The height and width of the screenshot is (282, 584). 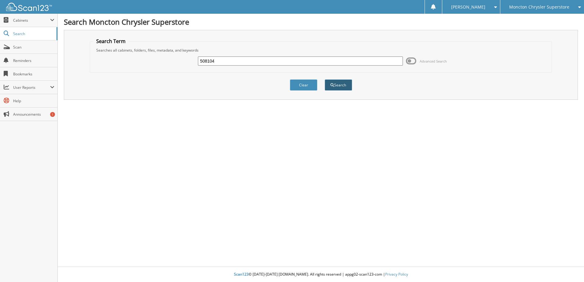 I want to click on button: Clear, so click(x=303, y=85).